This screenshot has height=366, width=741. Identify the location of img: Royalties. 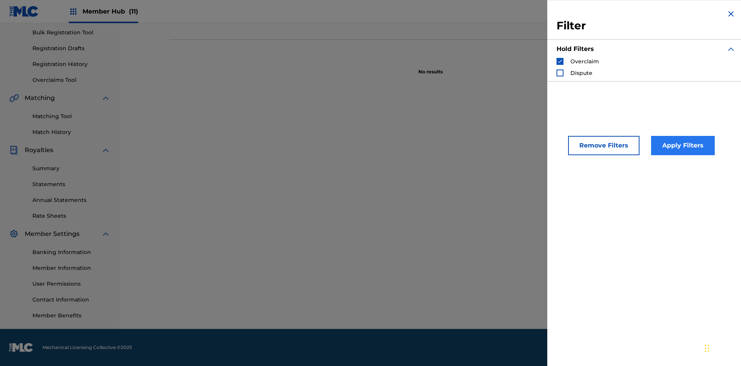
(14, 150).